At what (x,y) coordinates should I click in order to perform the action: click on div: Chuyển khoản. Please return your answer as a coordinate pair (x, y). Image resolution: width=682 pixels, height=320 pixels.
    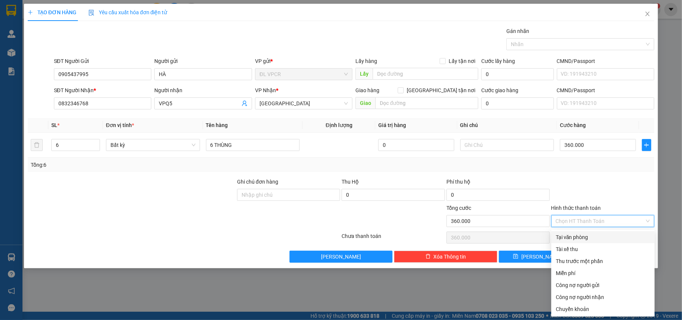
    Looking at the image, I should click on (603, 309).